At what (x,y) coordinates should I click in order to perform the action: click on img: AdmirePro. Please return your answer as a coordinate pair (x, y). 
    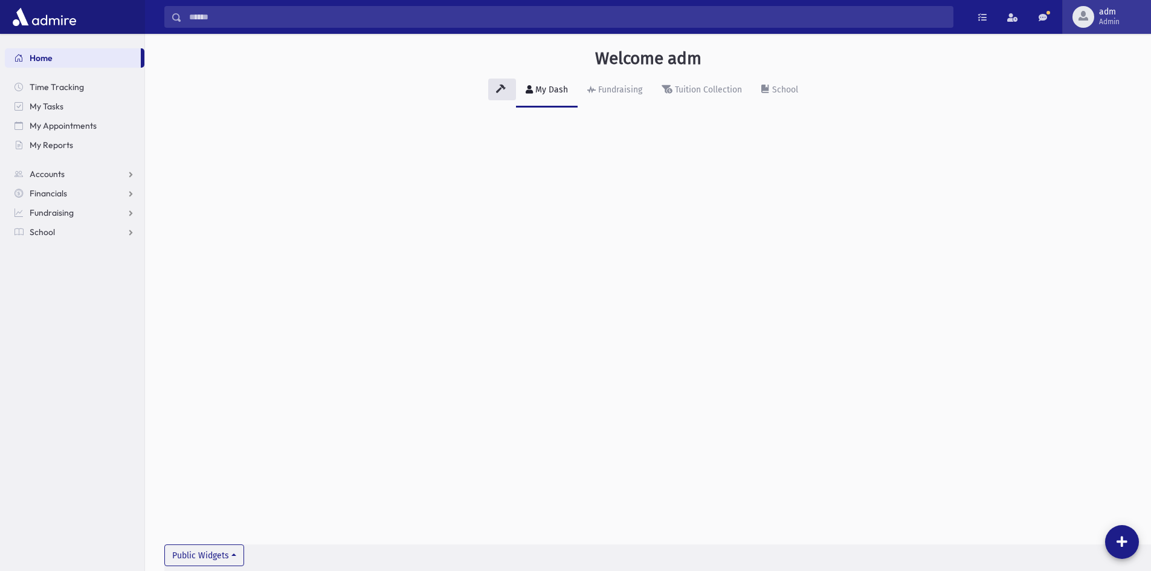
    Looking at the image, I should click on (44, 17).